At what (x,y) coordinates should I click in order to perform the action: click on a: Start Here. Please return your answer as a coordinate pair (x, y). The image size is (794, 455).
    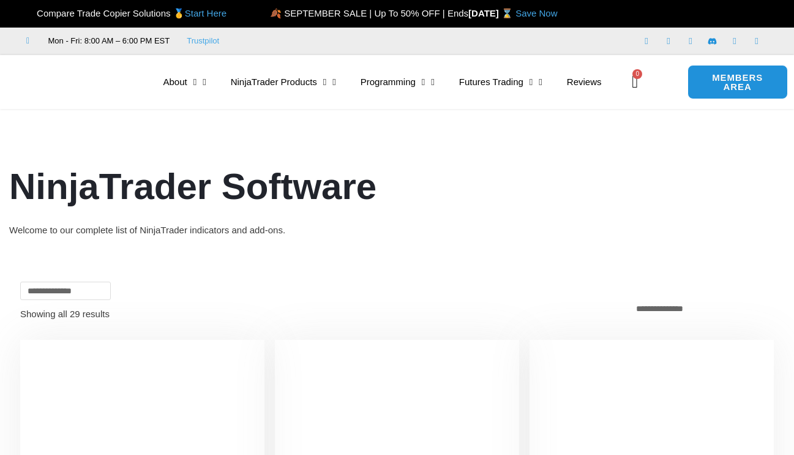
    Looking at the image, I should click on (206, 13).